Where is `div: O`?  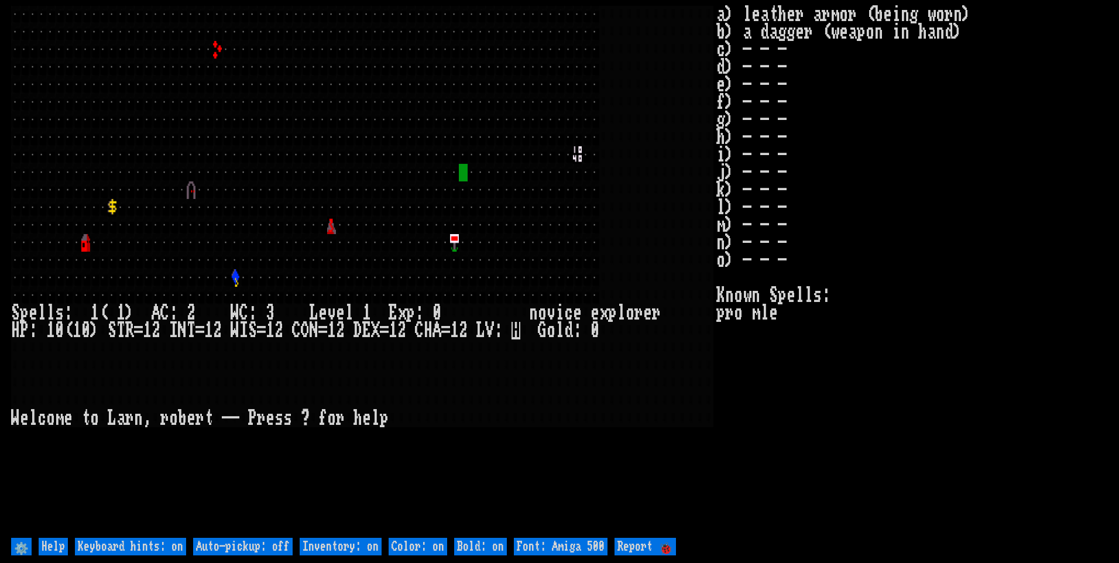 div: O is located at coordinates (305, 331).